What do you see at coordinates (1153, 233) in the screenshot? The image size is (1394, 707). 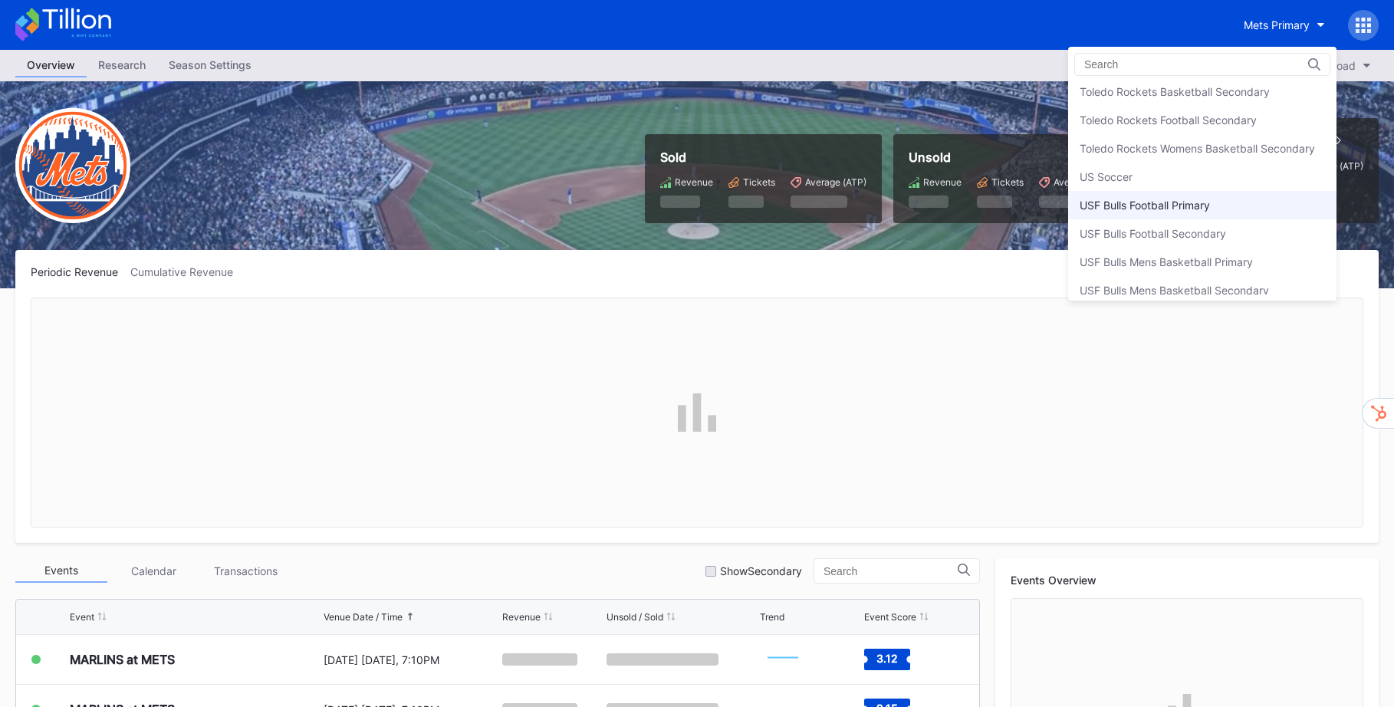 I see `div: USF Bulls Football Secondary` at bounding box center [1153, 233].